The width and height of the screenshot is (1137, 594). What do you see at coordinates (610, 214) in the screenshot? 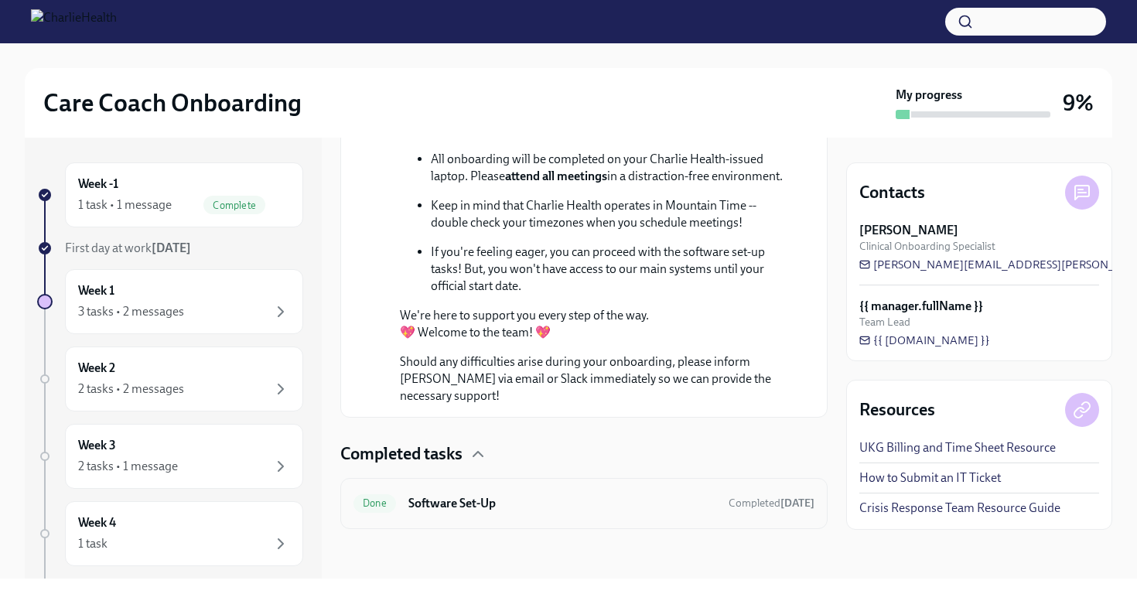
I see `p: Keep in mind that Charlie Health operates in Mountain Time -- double check your timezones when yo...` at bounding box center [610, 214].